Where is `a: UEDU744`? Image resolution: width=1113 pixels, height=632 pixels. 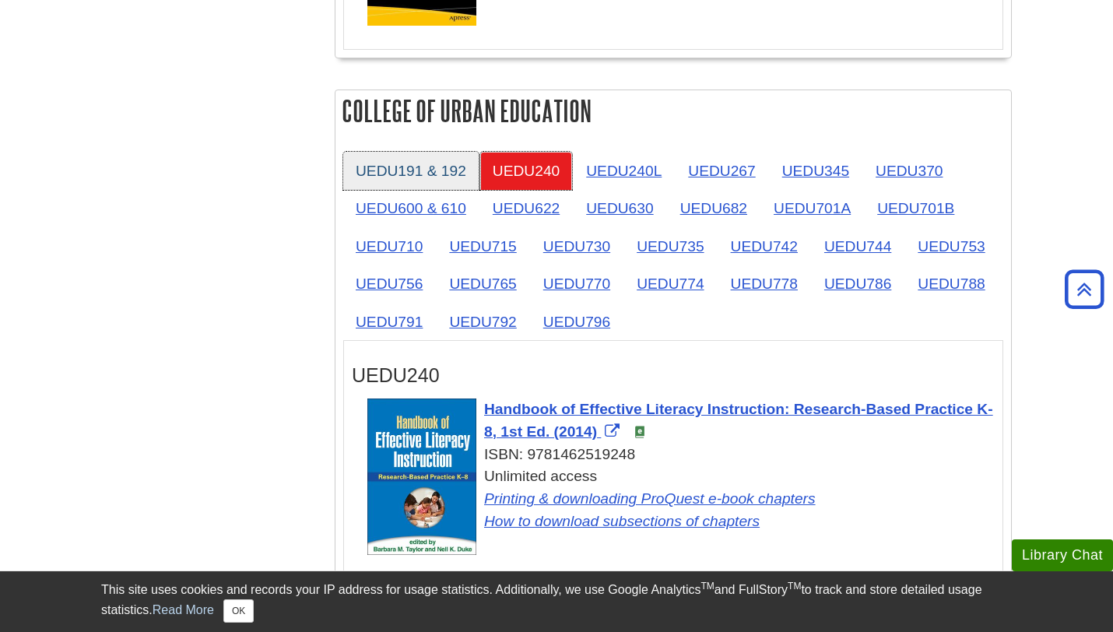 a: UEDU744 is located at coordinates (858, 246).